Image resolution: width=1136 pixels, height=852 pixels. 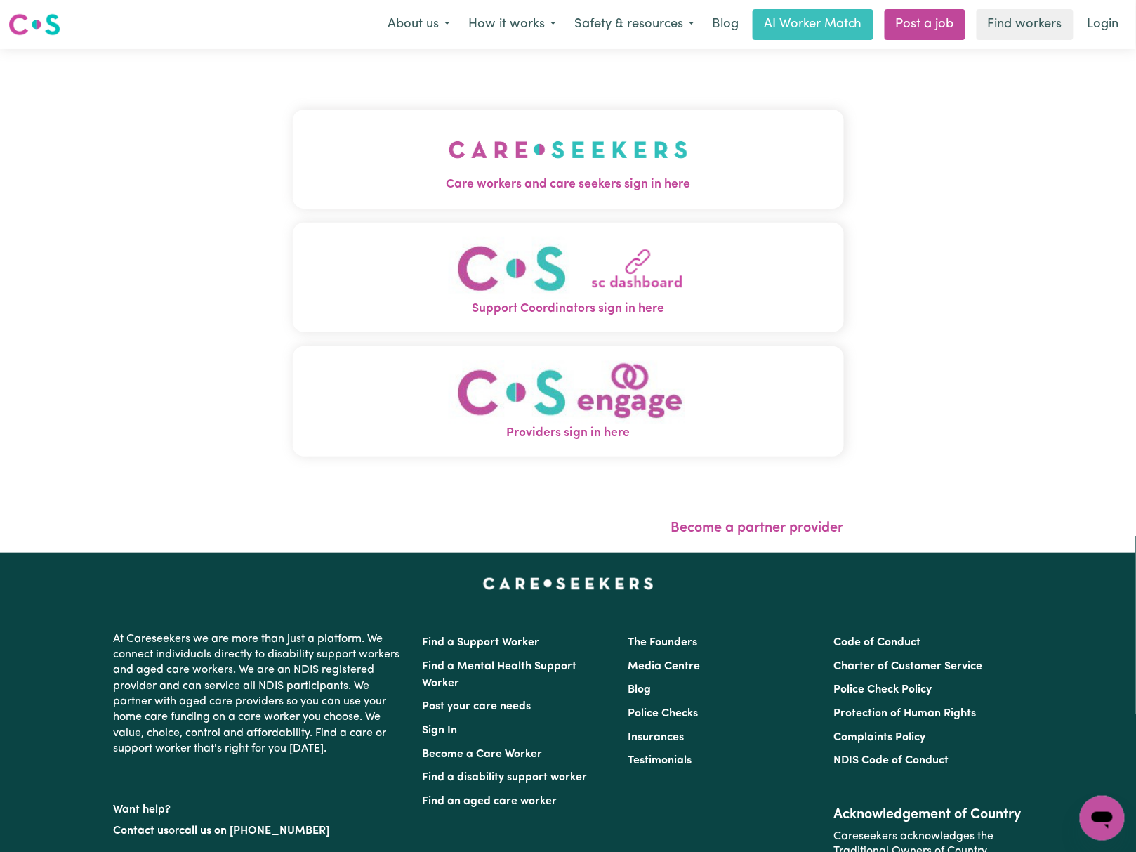 What do you see at coordinates (34, 25) in the screenshot?
I see `a: Careseekers logo` at bounding box center [34, 25].